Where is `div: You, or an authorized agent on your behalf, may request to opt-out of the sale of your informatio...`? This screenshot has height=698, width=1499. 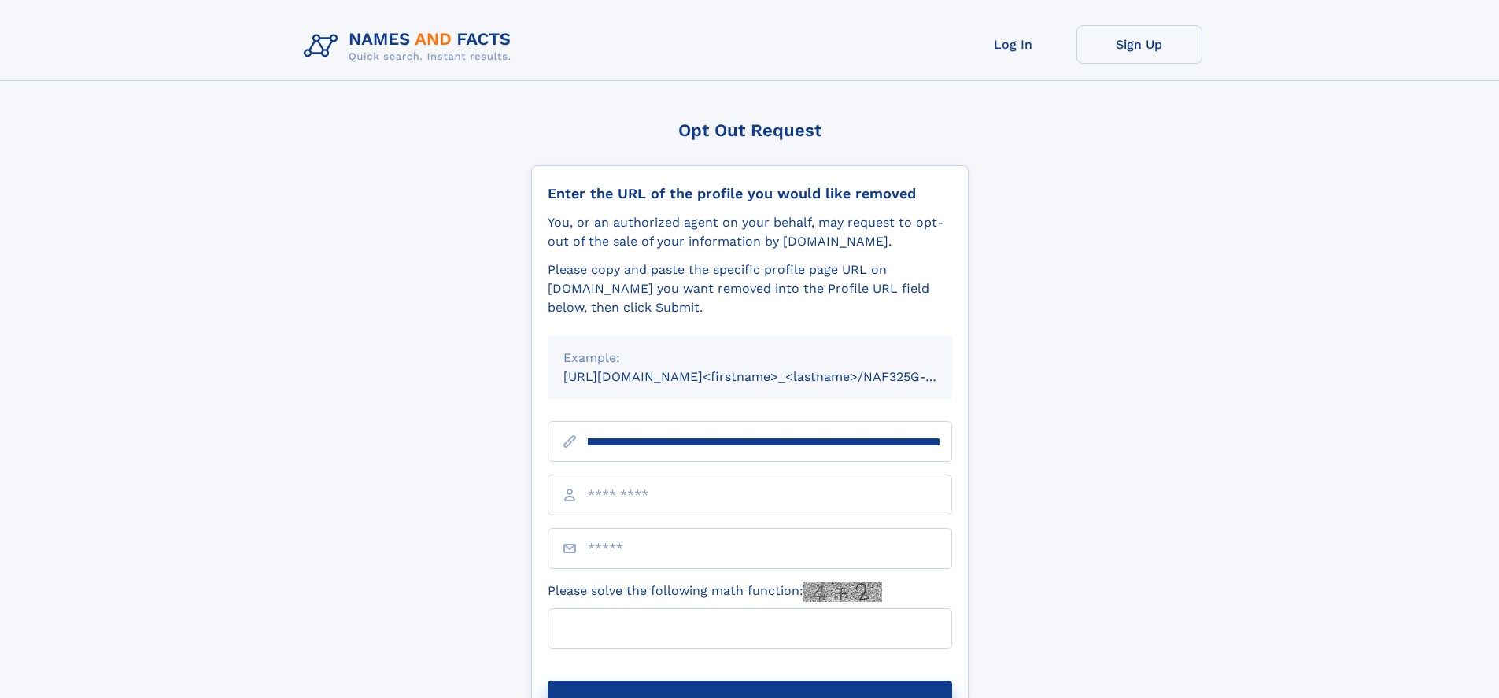
div: You, or an authorized agent on your behalf, may request to opt-out of the sale of your informatio... is located at coordinates (750, 232).